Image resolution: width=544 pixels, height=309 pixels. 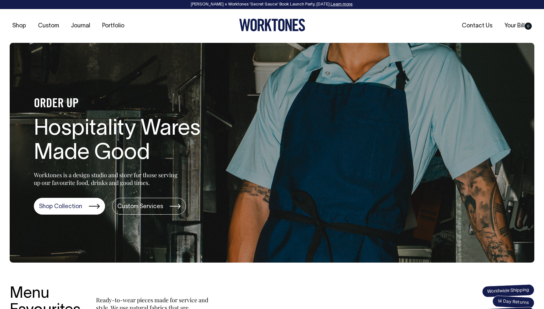 I want to click on span: Worldwide Shipping, so click(x=507, y=291).